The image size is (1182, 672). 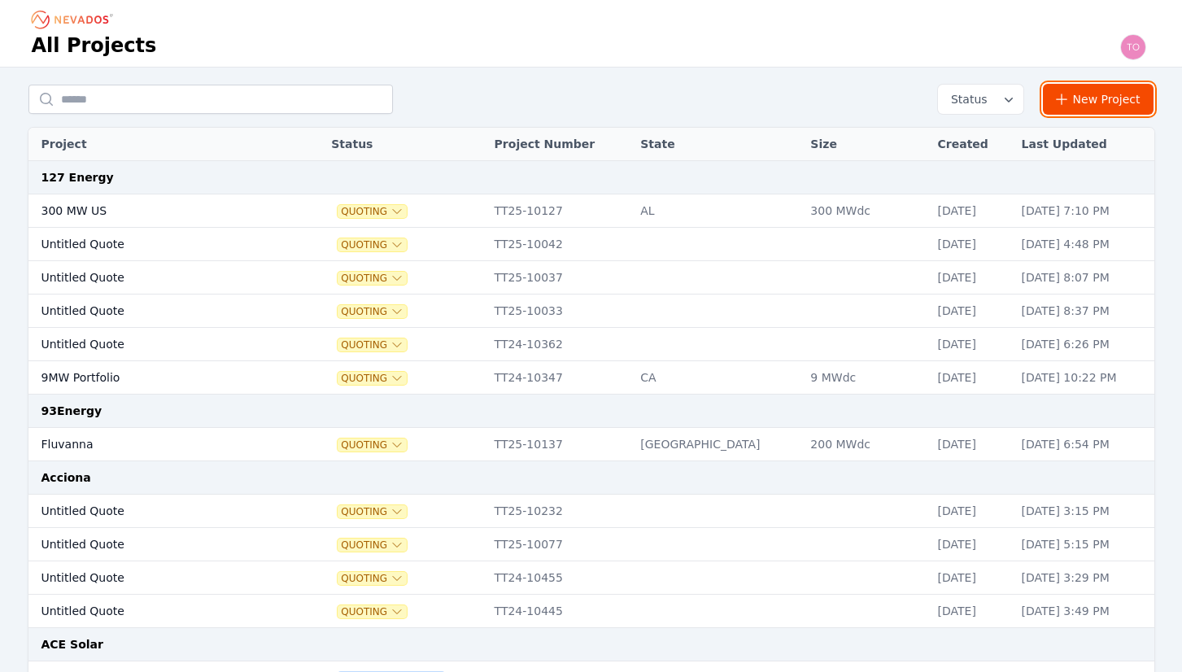 What do you see at coordinates (94, 46) in the screenshot?
I see `h1: All Projects` at bounding box center [94, 46].